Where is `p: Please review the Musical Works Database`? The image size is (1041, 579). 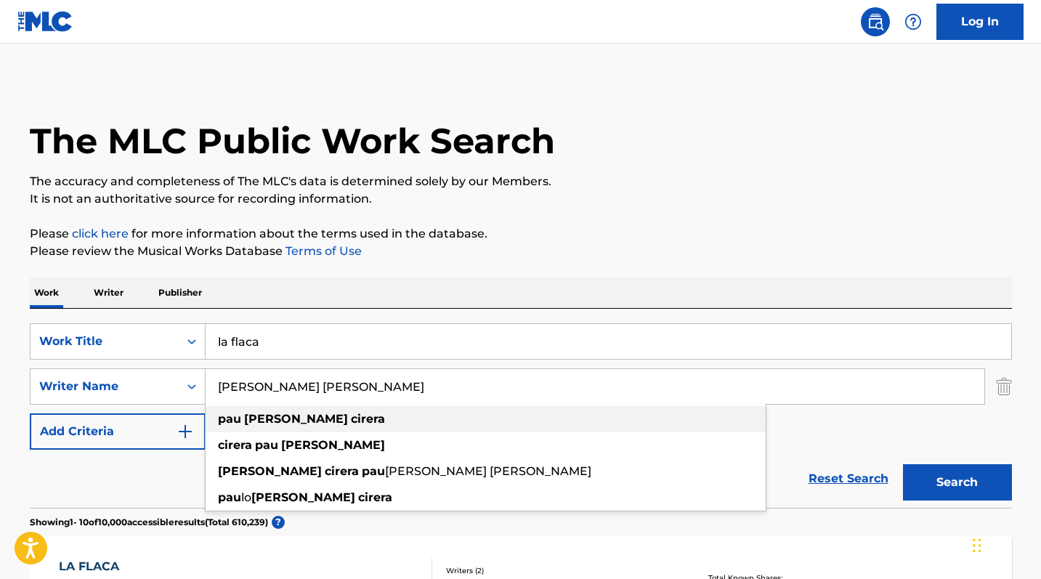
p: Please review the Musical Works Database is located at coordinates (521, 251).